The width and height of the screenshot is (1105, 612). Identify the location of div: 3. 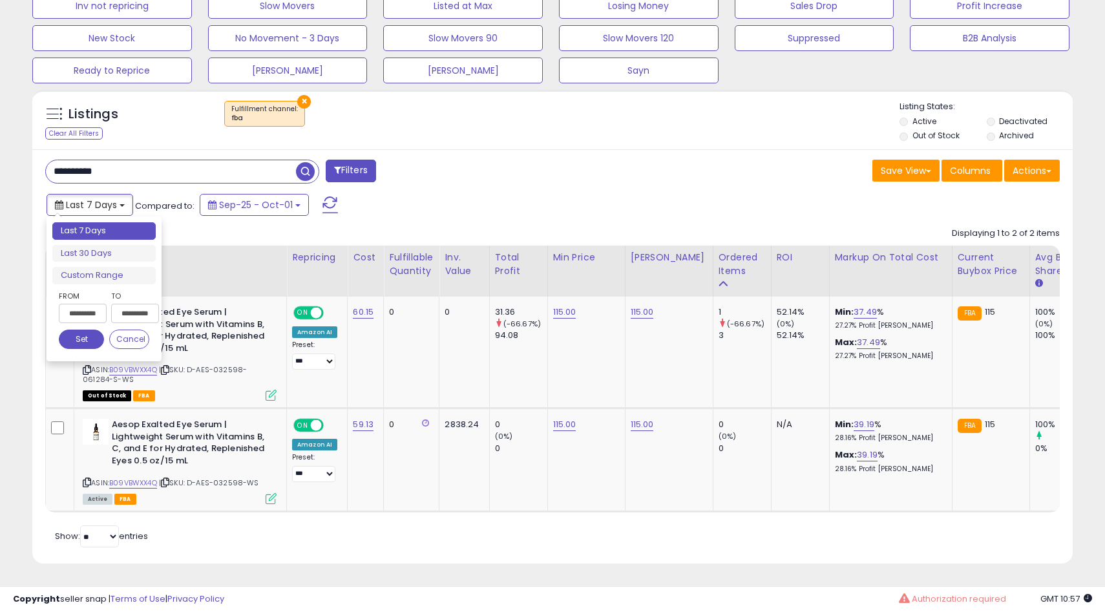
(744, 335).